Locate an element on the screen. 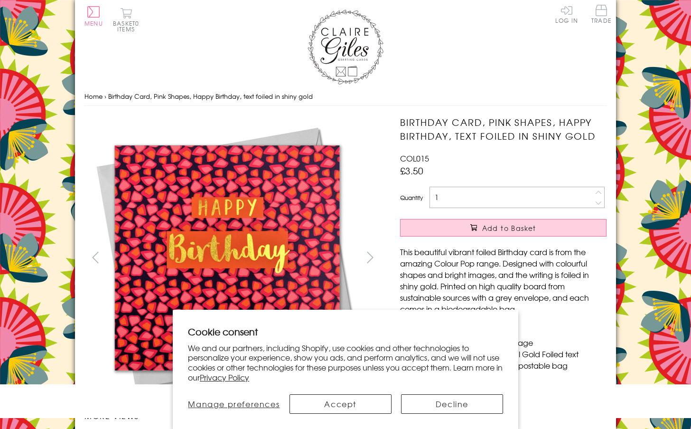  button: Basket0 items is located at coordinates (126, 19).